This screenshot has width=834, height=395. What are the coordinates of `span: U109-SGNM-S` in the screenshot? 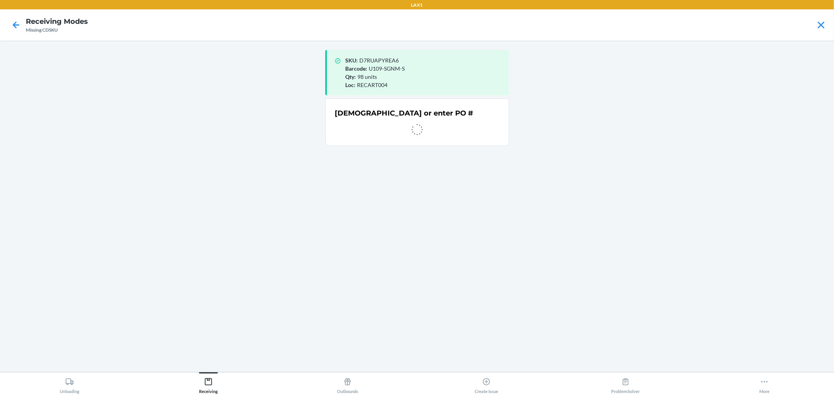 It's located at (387, 68).